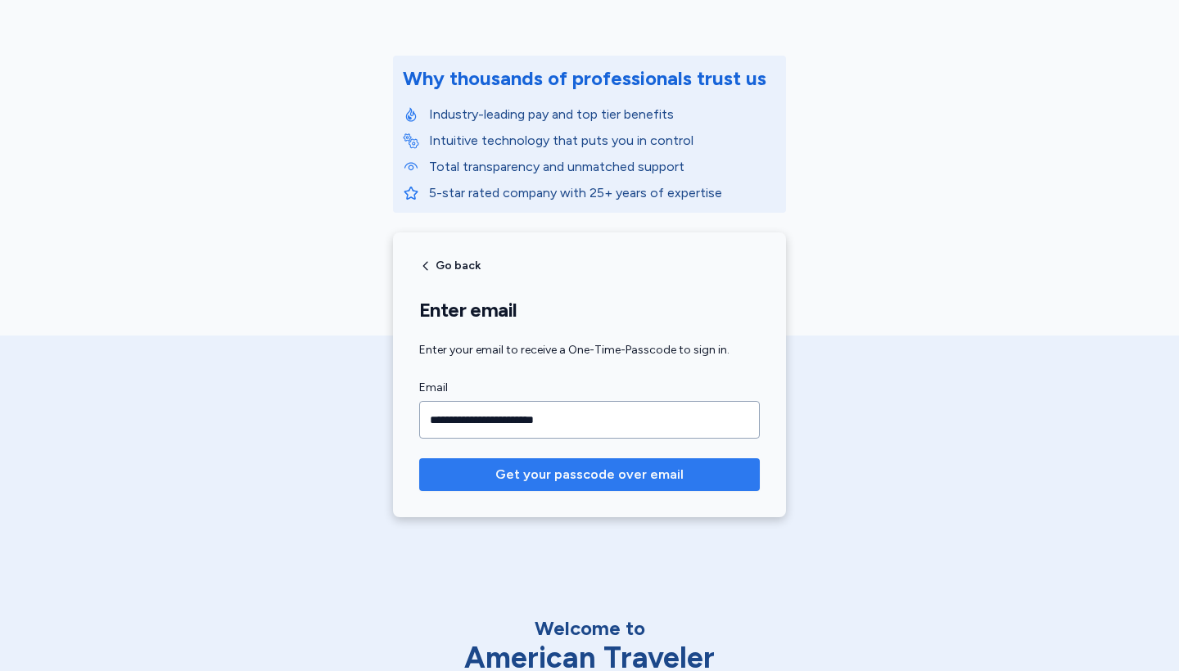 Image resolution: width=1179 pixels, height=671 pixels. I want to click on p: 5-star rated company with 25+ years of expertise, so click(602, 193).